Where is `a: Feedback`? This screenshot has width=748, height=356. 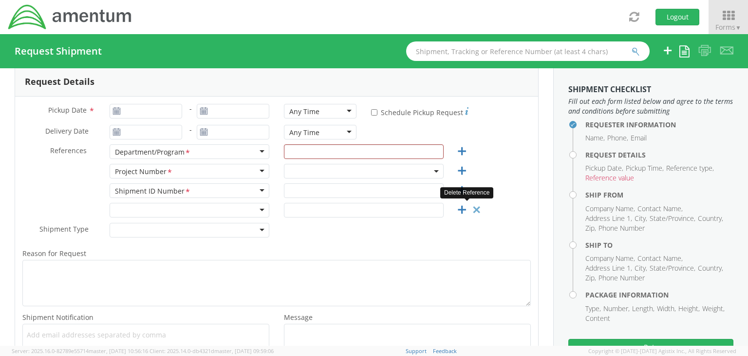 a: Feedback is located at coordinates (445, 350).